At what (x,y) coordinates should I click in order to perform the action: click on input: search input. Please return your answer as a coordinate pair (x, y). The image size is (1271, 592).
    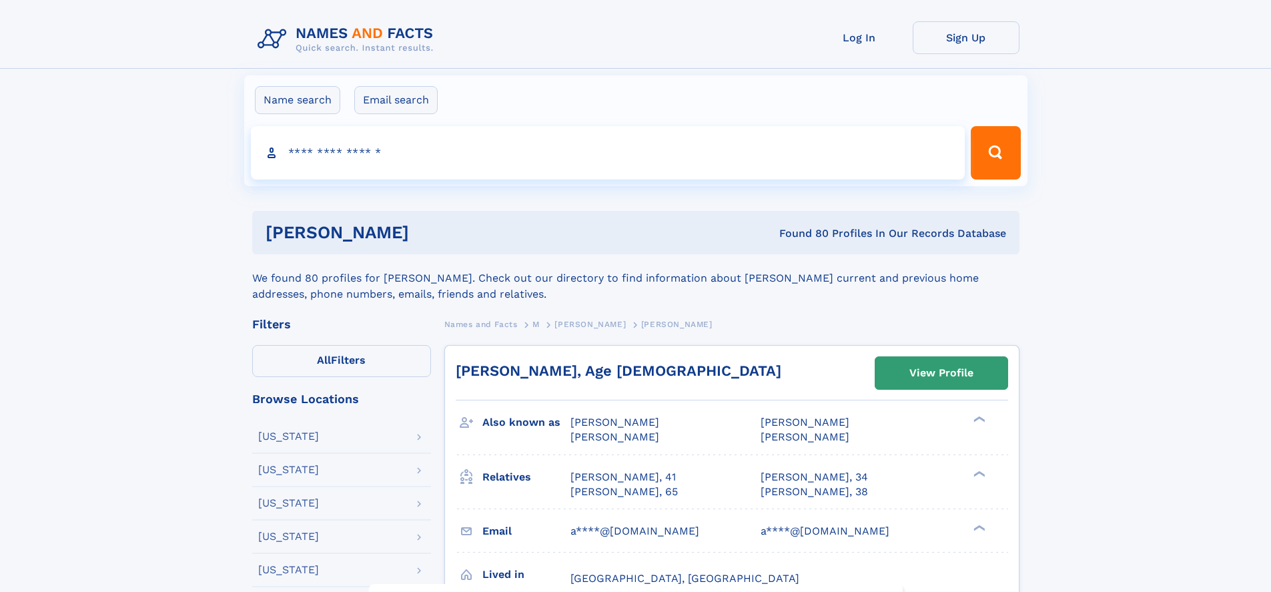
    Looking at the image, I should click on (608, 153).